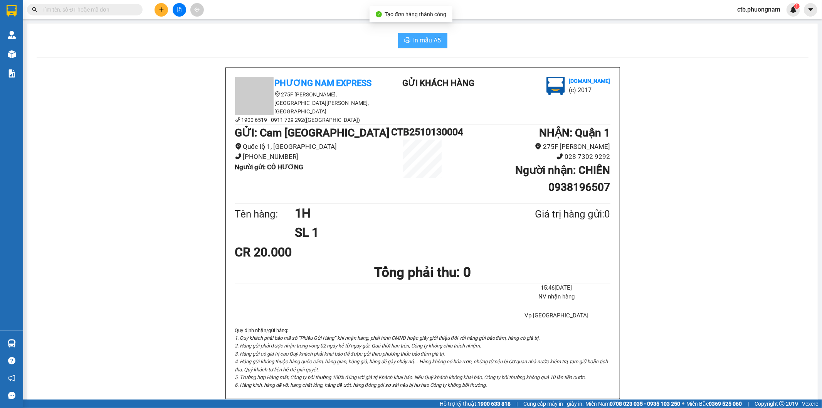  Describe the element at coordinates (494, 404) in the screenshot. I see `strong: 1900 633 818` at that location.